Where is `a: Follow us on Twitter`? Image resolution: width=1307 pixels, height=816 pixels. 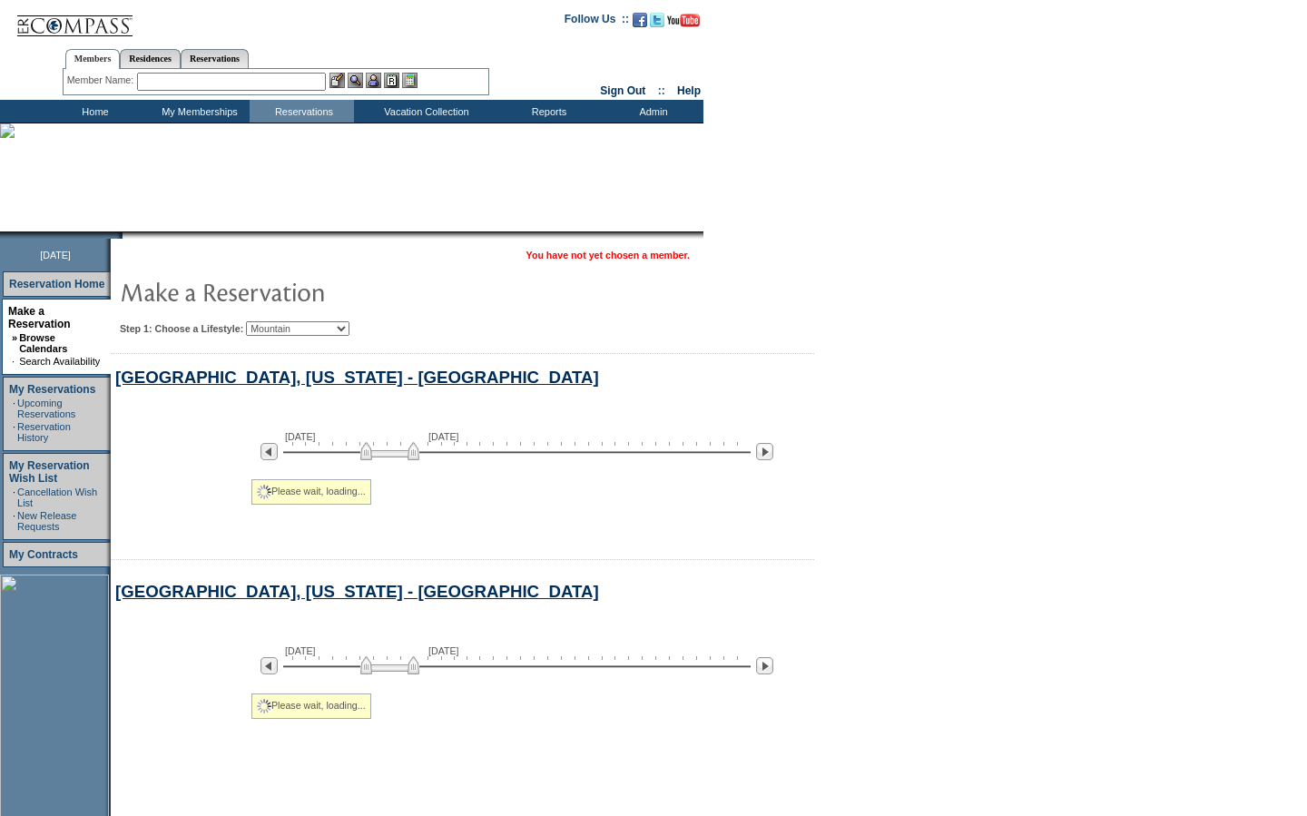
a: Follow us on Twitter is located at coordinates (657, 24).